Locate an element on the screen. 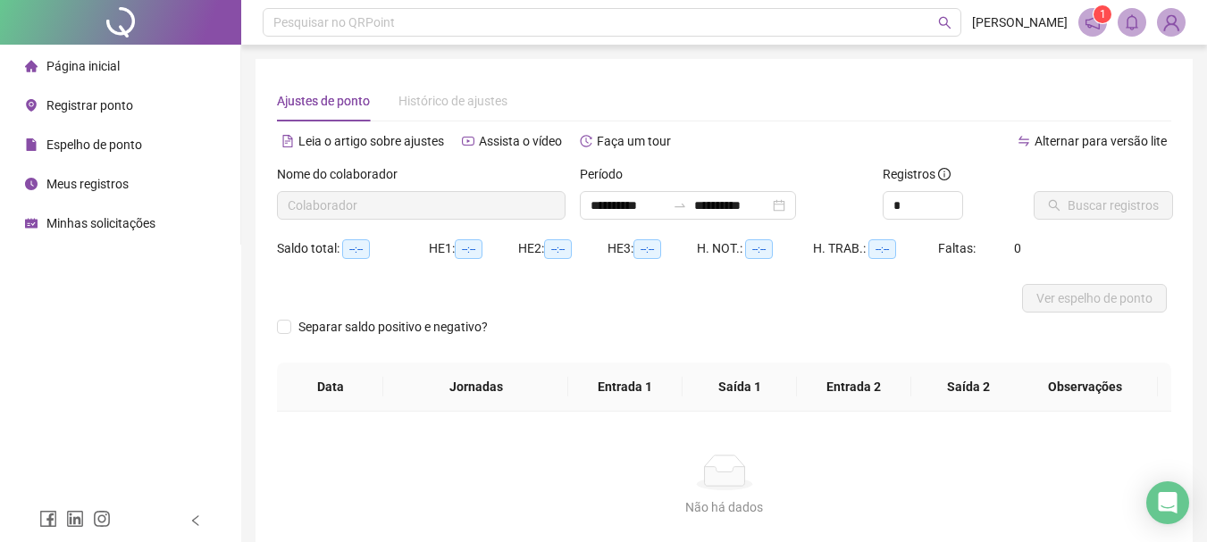 The width and height of the screenshot is (1207, 542). span: Alternar para versão lite is located at coordinates (1101, 141).